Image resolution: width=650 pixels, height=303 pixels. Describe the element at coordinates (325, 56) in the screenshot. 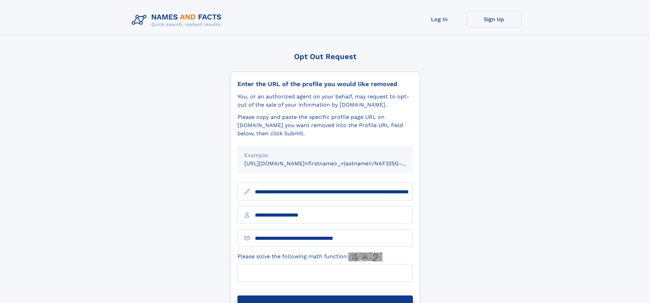

I see `div: Opt Out Request` at that location.